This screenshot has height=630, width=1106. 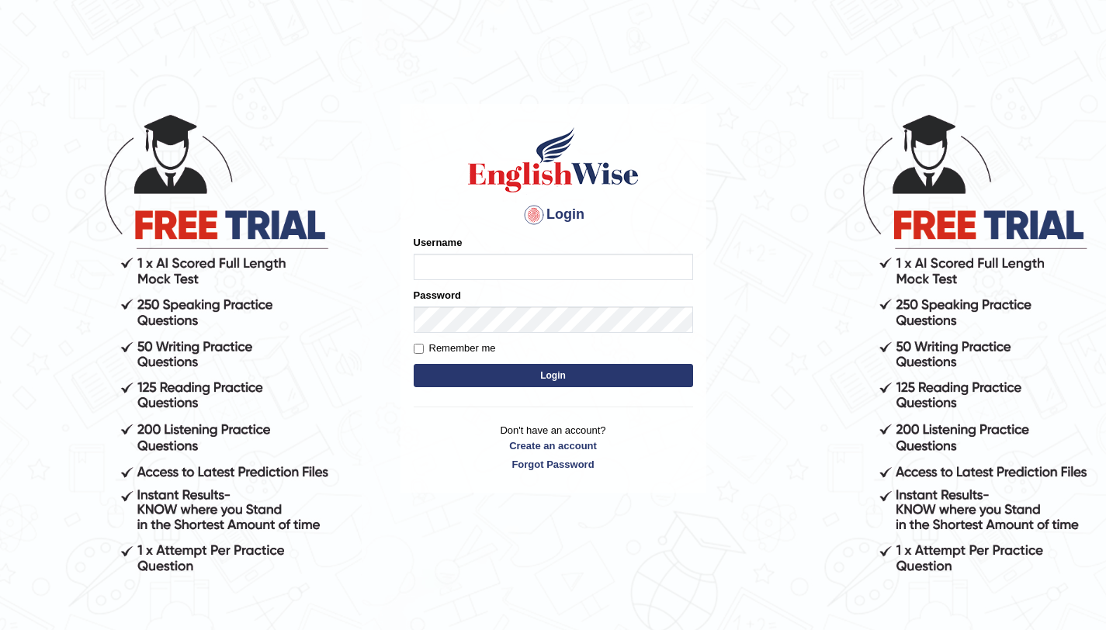 What do you see at coordinates (553, 376) in the screenshot?
I see `button: Login` at bounding box center [553, 376].